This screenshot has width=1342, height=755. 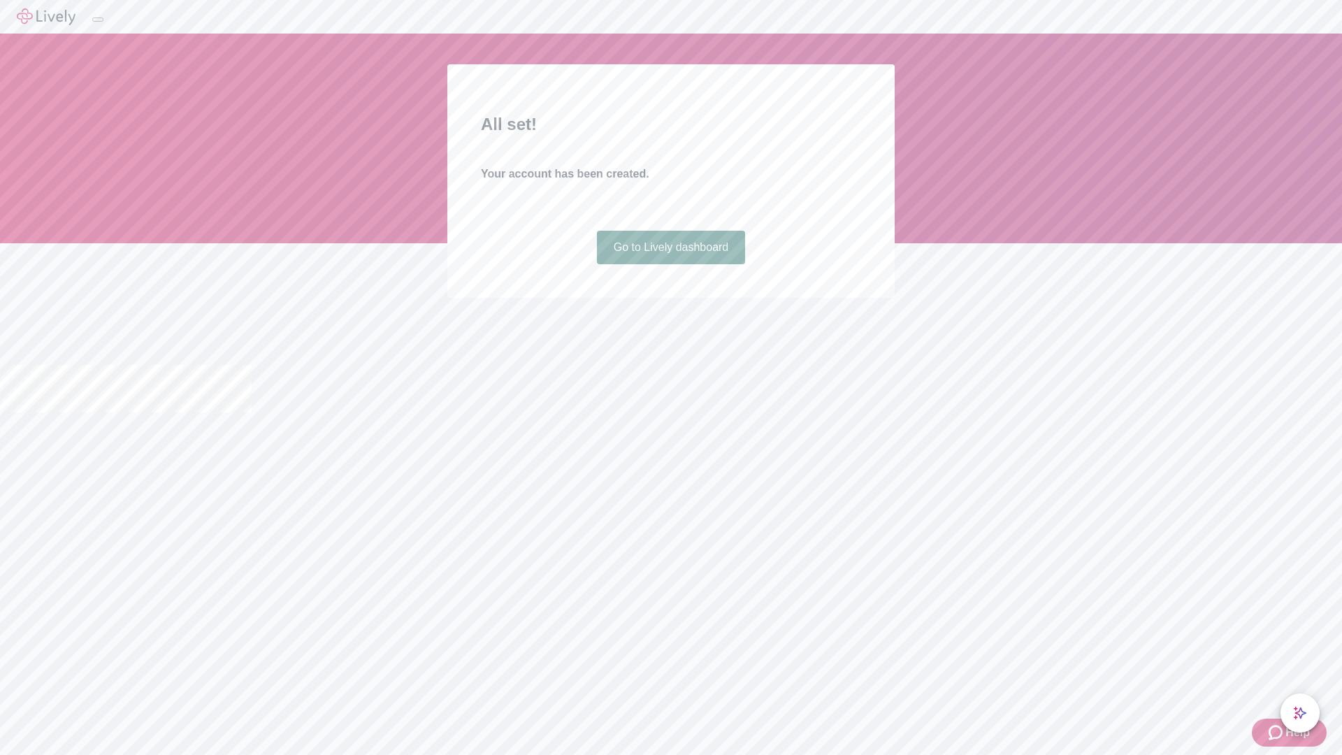 What do you see at coordinates (671, 247) in the screenshot?
I see `a: Go to Lively dashboard` at bounding box center [671, 247].